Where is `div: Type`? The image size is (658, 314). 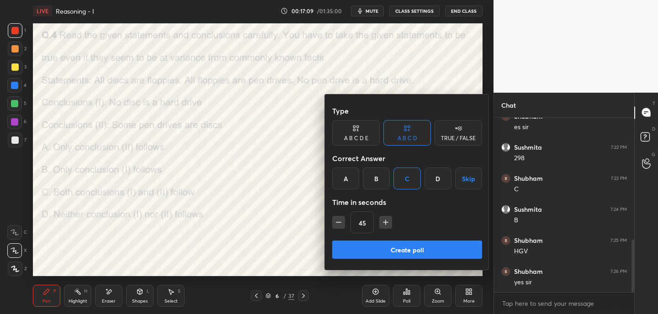 div: Type is located at coordinates (407, 111).